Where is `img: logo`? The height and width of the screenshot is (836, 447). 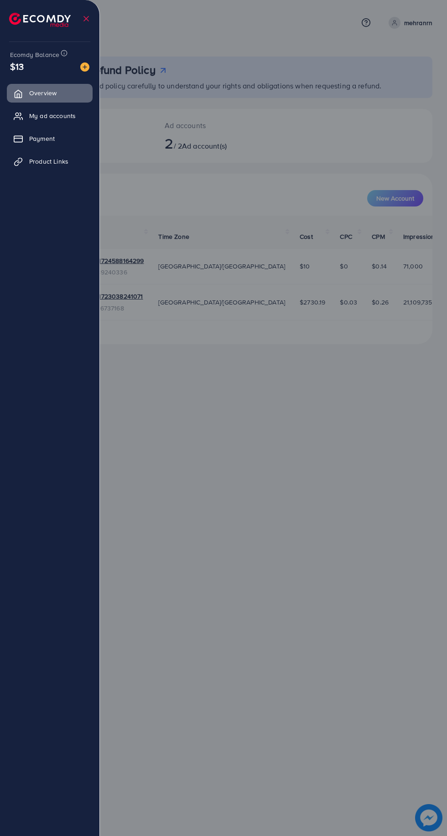
img: logo is located at coordinates (40, 20).